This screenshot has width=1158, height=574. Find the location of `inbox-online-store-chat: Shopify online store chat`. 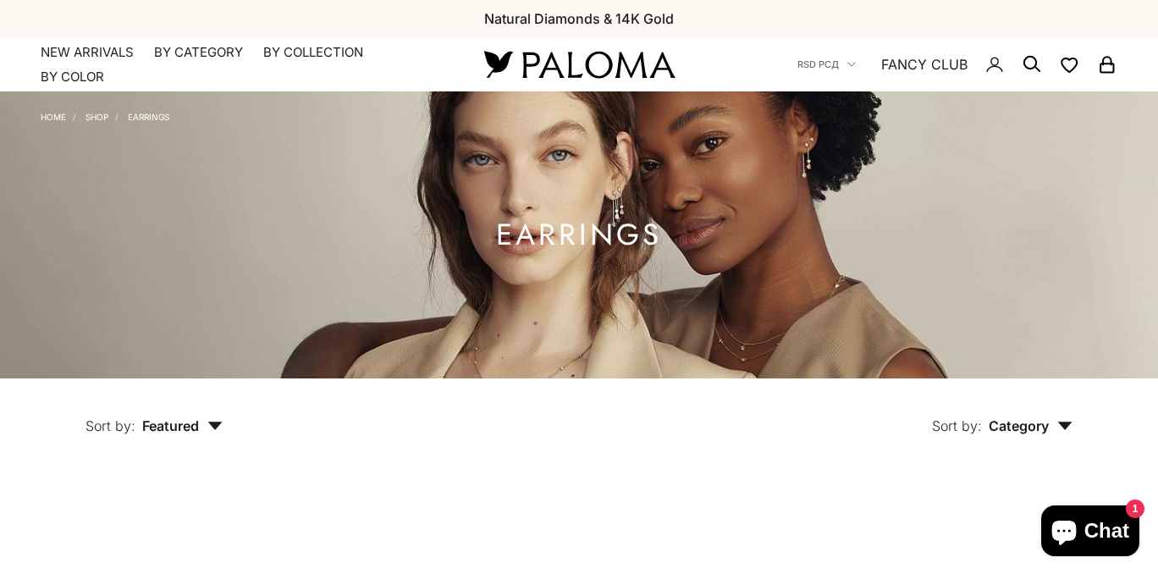

inbox-online-store-chat: Shopify online store chat is located at coordinates (1090, 532).